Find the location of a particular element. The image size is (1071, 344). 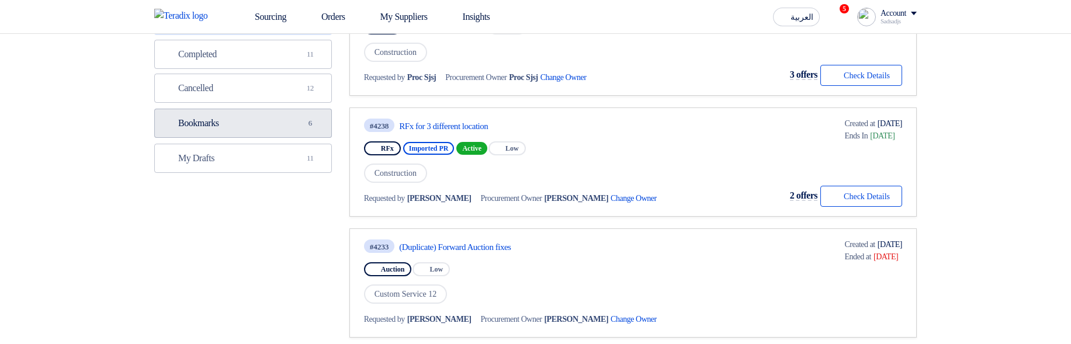

a: My Drafts11 is located at coordinates (243, 158).